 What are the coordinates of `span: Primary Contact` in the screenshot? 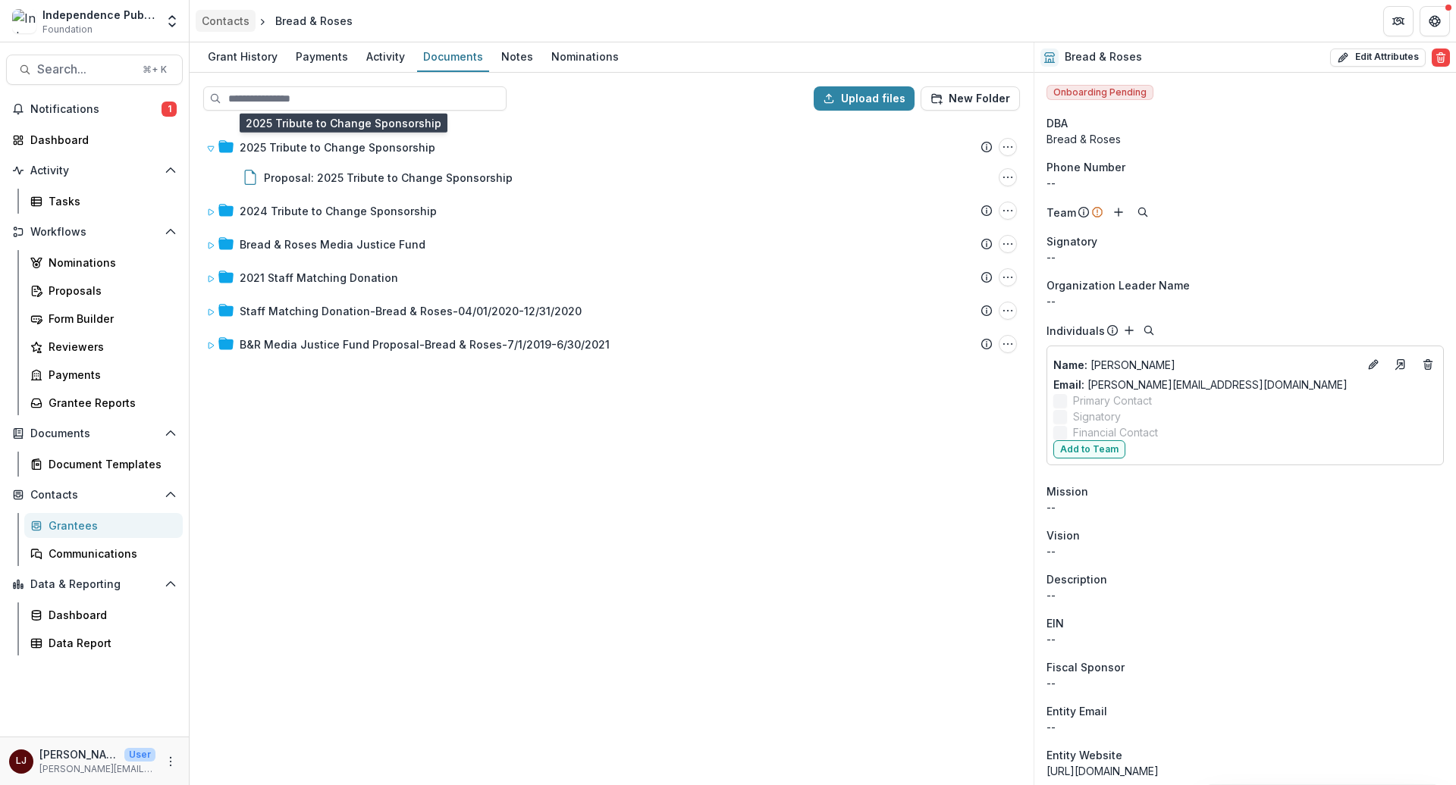 It's located at (1112, 400).